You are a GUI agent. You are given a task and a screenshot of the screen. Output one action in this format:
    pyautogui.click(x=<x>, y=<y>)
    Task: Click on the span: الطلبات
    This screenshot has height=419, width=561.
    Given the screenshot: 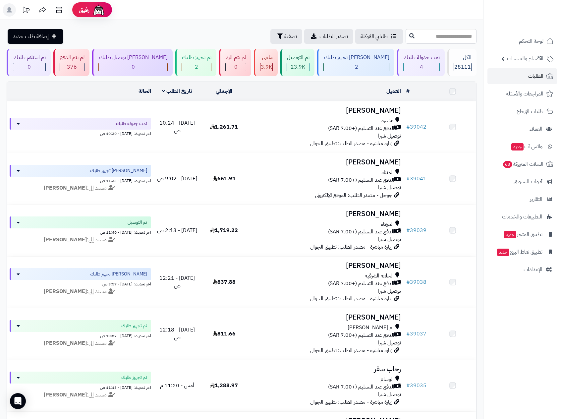 What is the action you would take?
    pyautogui.click(x=536, y=76)
    